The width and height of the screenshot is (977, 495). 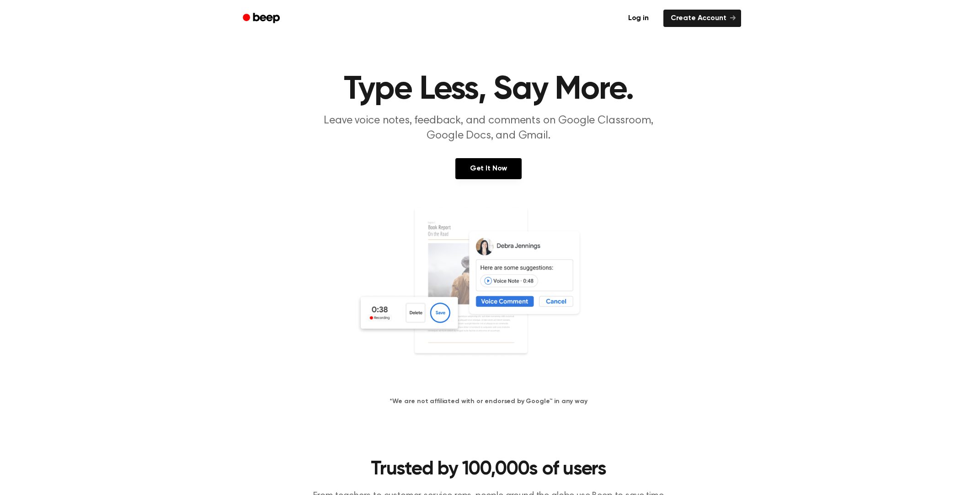 I want to click on a: Get It Now, so click(x=488, y=169).